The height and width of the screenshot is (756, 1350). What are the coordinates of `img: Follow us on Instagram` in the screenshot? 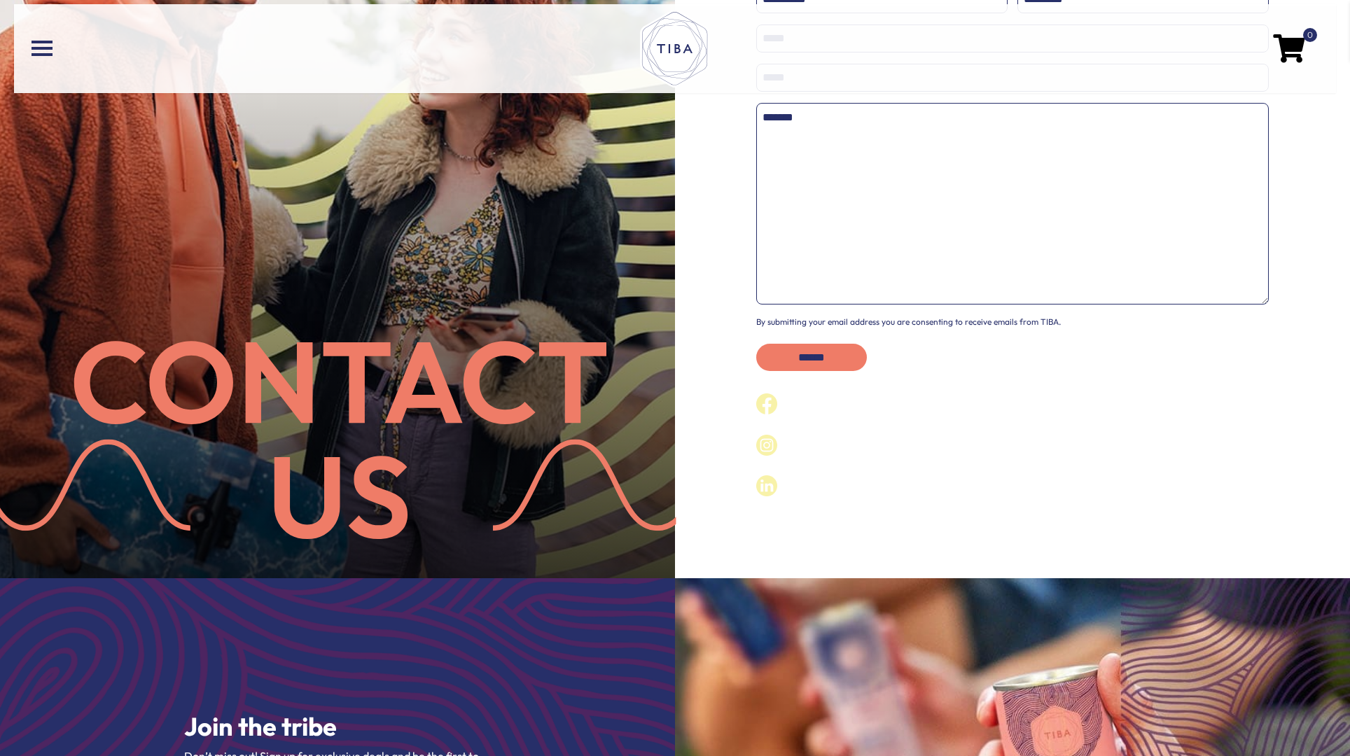 It's located at (767, 445).